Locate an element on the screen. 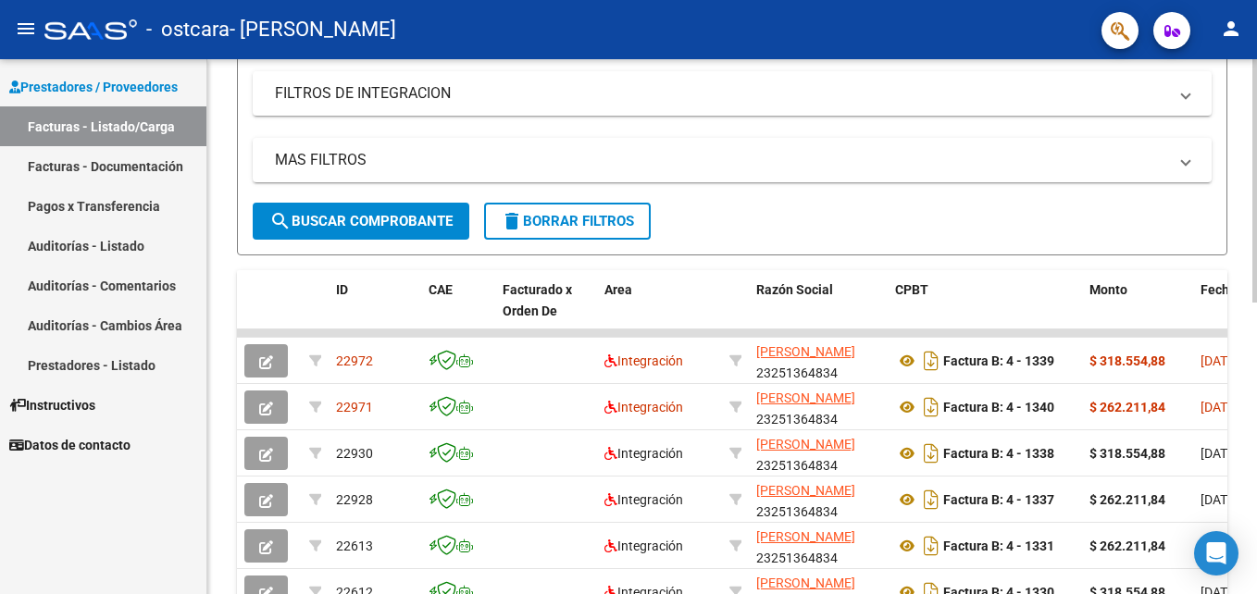 The width and height of the screenshot is (1257, 594). span: Prestadores / Proveedores is located at coordinates (93, 87).